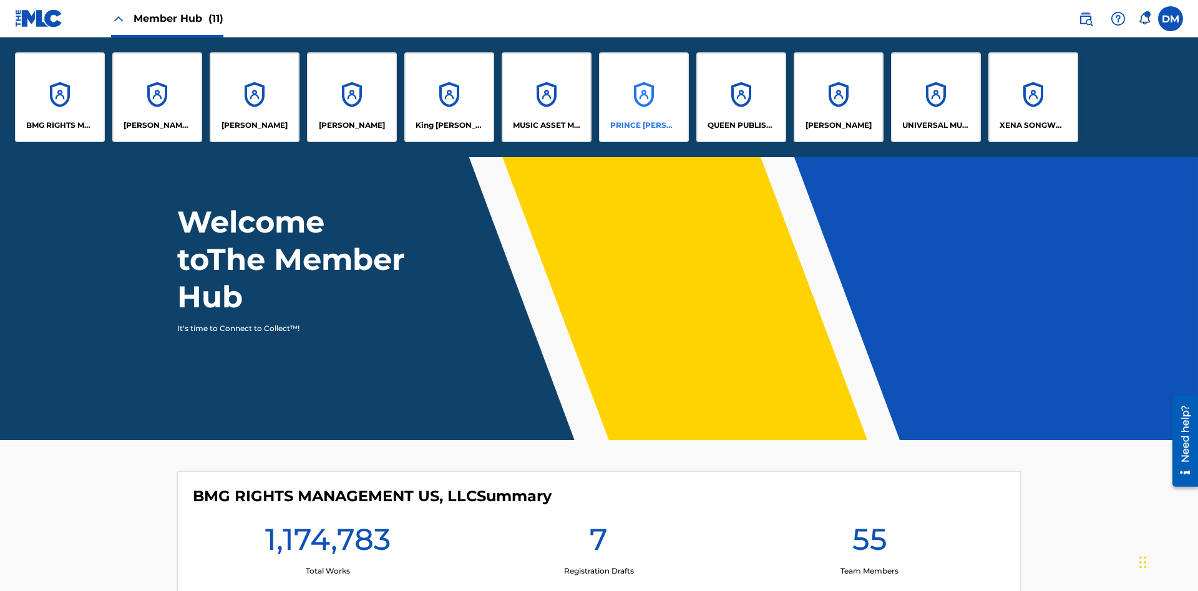 The height and width of the screenshot is (591, 1198). I want to click on a: AccountsBMG RIGHTS MANAGEMENT US, LLC, so click(60, 97).